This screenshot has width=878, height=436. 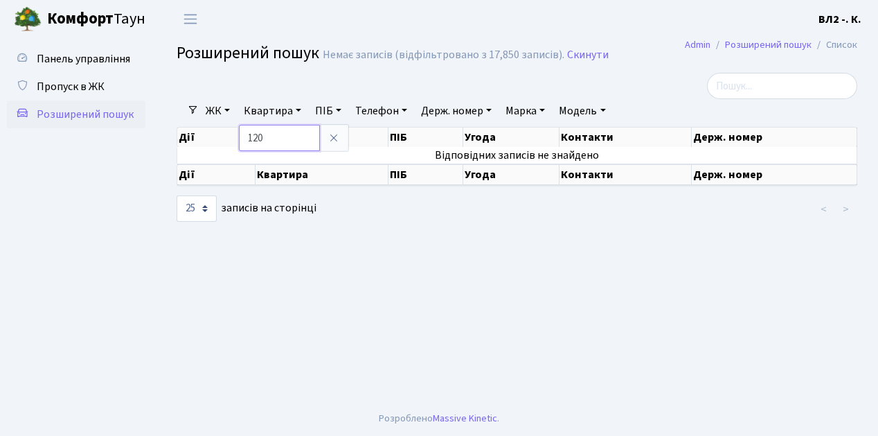 What do you see at coordinates (588, 55) in the screenshot?
I see `a: Скинути` at bounding box center [588, 55].